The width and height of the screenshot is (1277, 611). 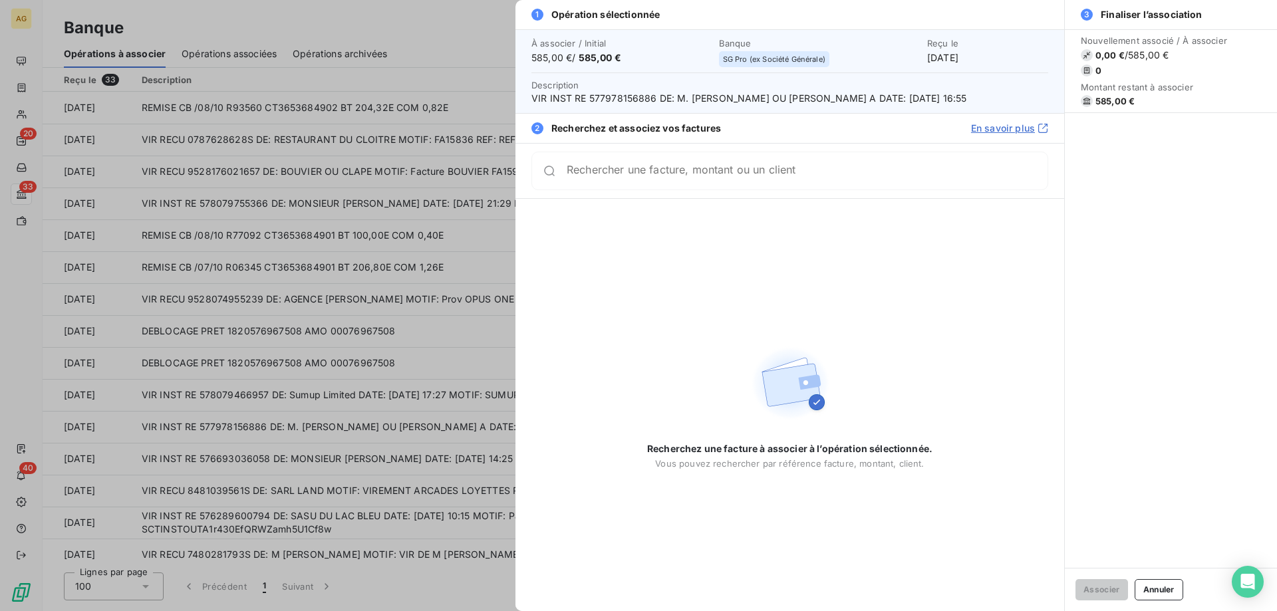 What do you see at coordinates (537, 15) in the screenshot?
I see `span: 1` at bounding box center [537, 15].